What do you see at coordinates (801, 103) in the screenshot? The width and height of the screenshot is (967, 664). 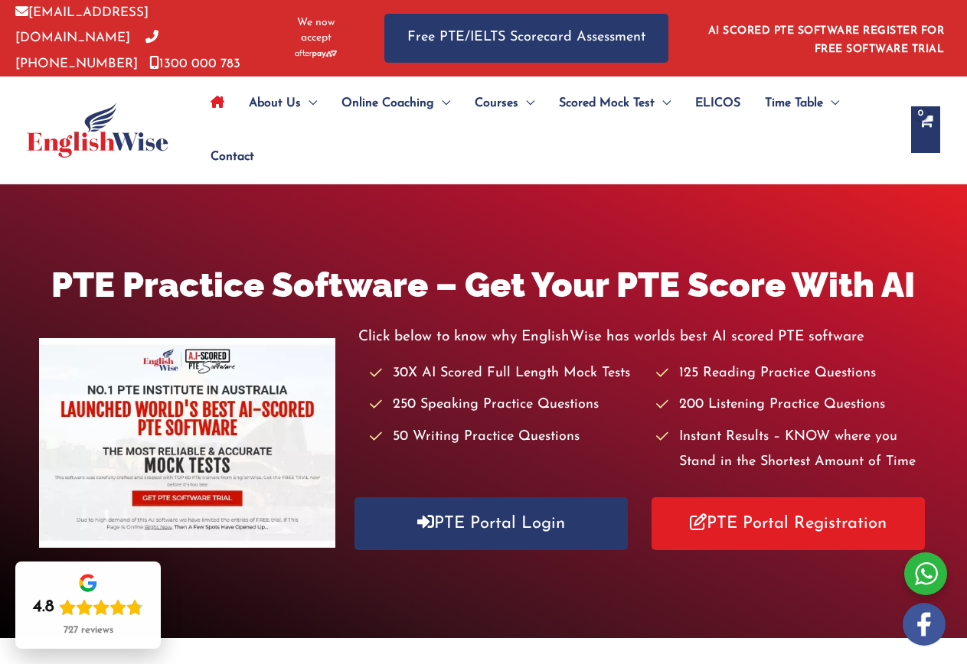 I see `a: Time TableMenu Toggle` at bounding box center [801, 103].